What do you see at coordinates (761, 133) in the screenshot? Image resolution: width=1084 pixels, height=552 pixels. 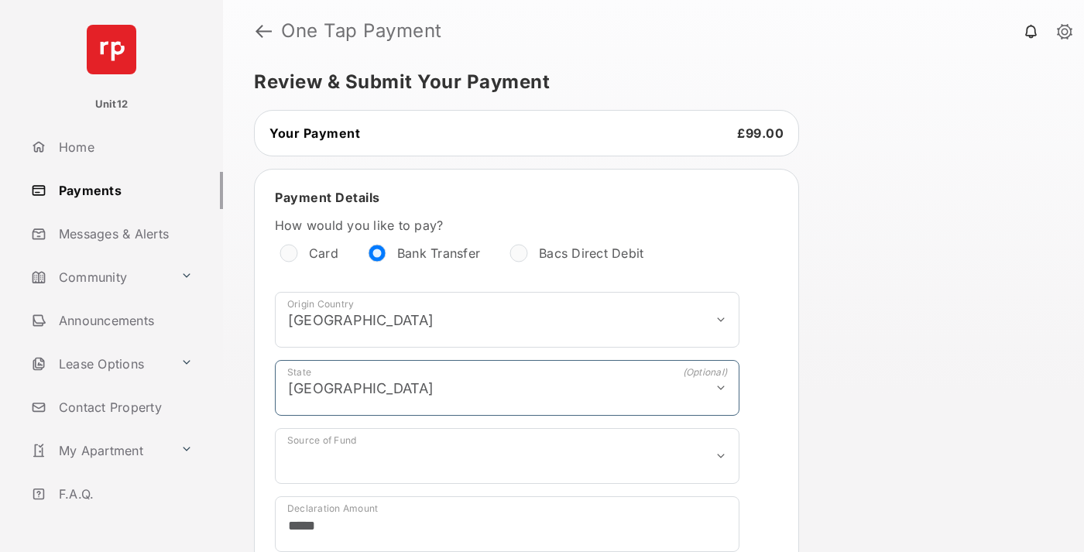 I see `span: £99.00` at bounding box center [761, 133].